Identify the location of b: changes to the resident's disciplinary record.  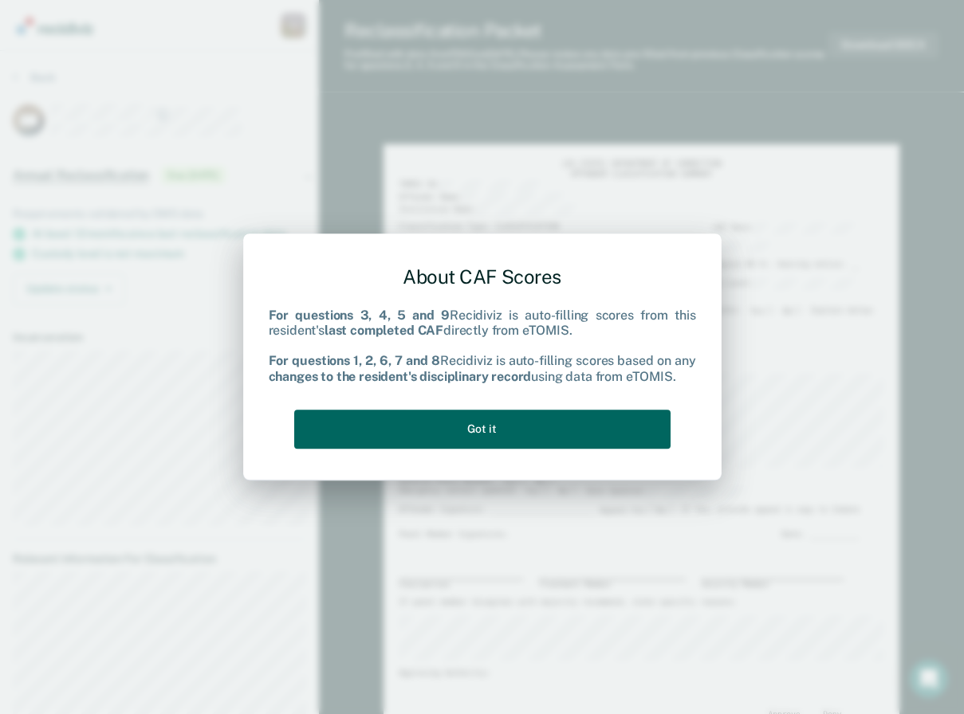
(400, 376).